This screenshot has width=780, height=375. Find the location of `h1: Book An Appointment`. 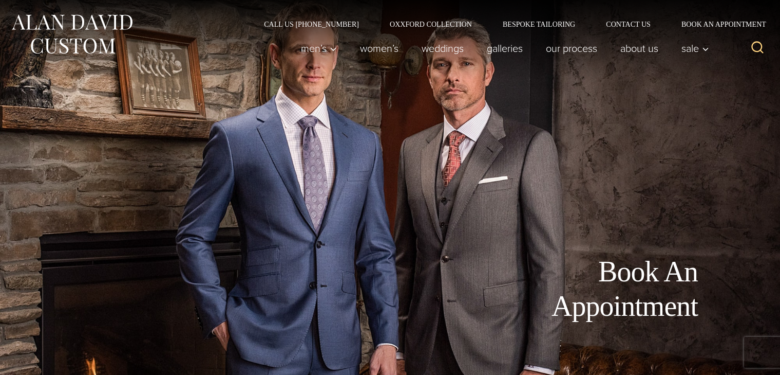

h1: Book An Appointment is located at coordinates (583, 289).